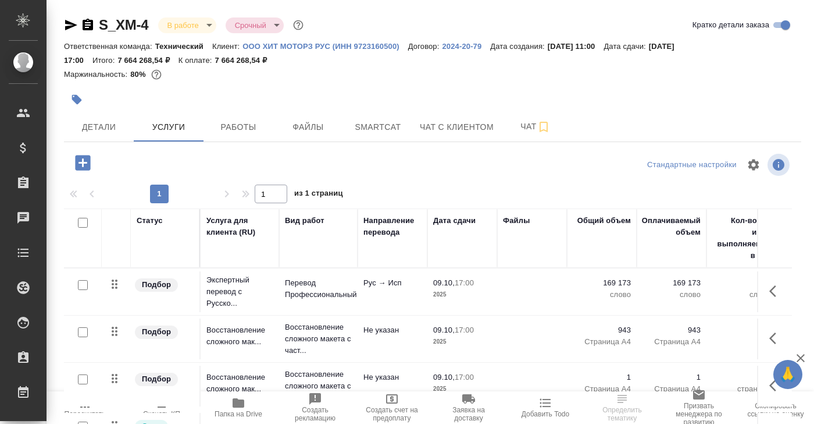 Image resolution: width=814 pixels, height=424 pixels. What do you see at coordinates (318, 386) in the screenshot?
I see `p: Восстановление сложного макета с полн...` at bounding box center [318, 386].